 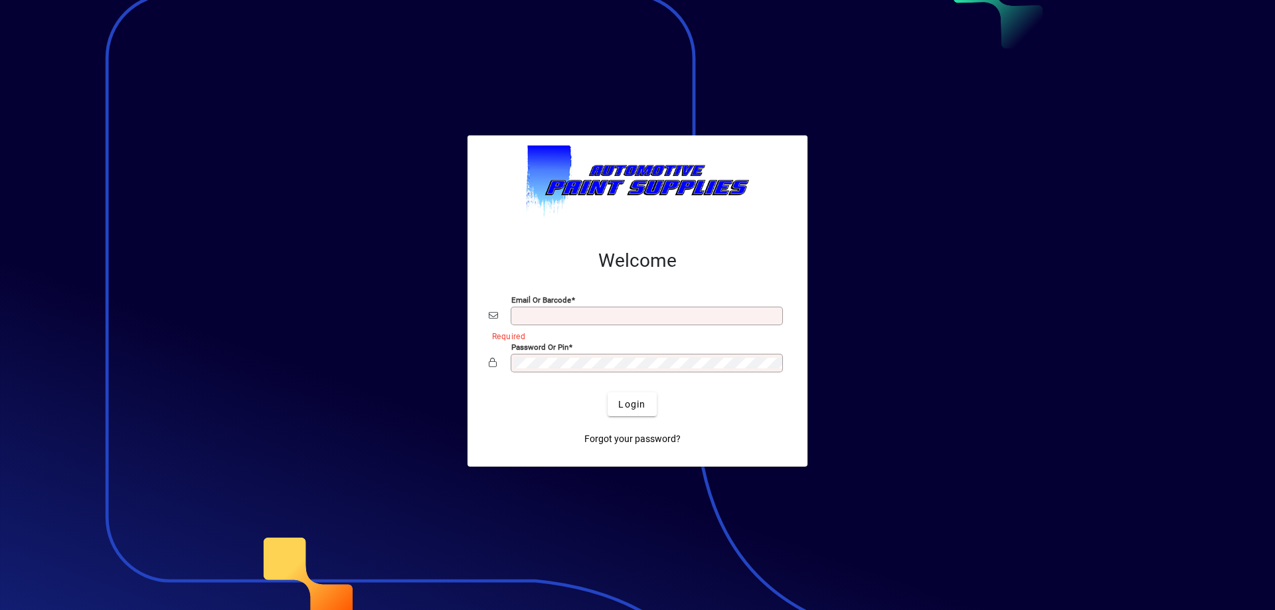 What do you see at coordinates (632, 439) in the screenshot?
I see `span: Forgot your password?` at bounding box center [632, 439].